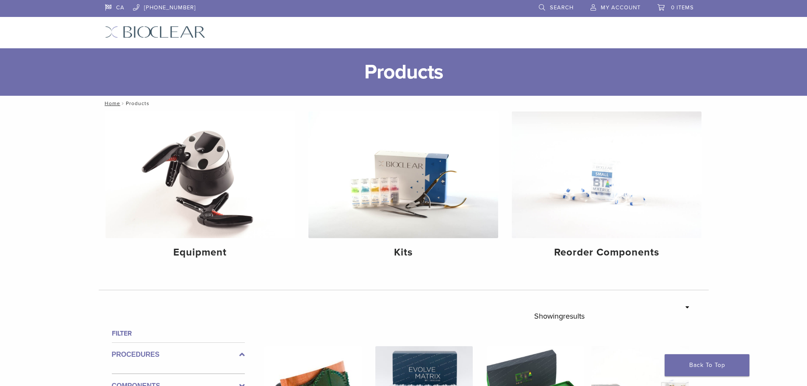  I want to click on img: Equipment, so click(200, 175).